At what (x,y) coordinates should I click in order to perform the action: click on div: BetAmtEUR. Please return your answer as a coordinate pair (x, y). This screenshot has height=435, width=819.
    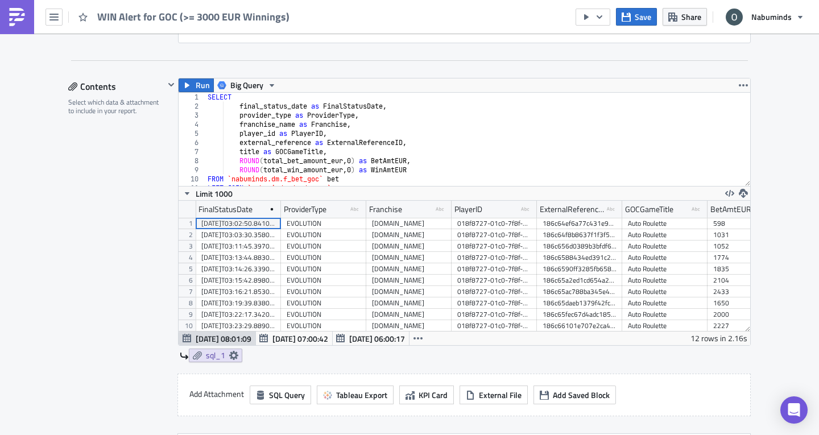
    Looking at the image, I should click on (731, 209).